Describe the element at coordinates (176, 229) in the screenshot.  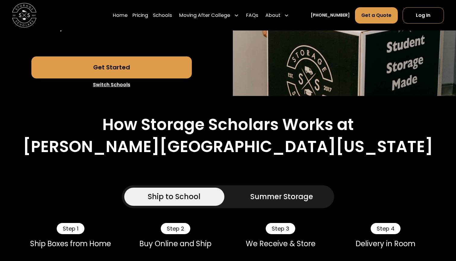
I see `div: Step 2` at that location.